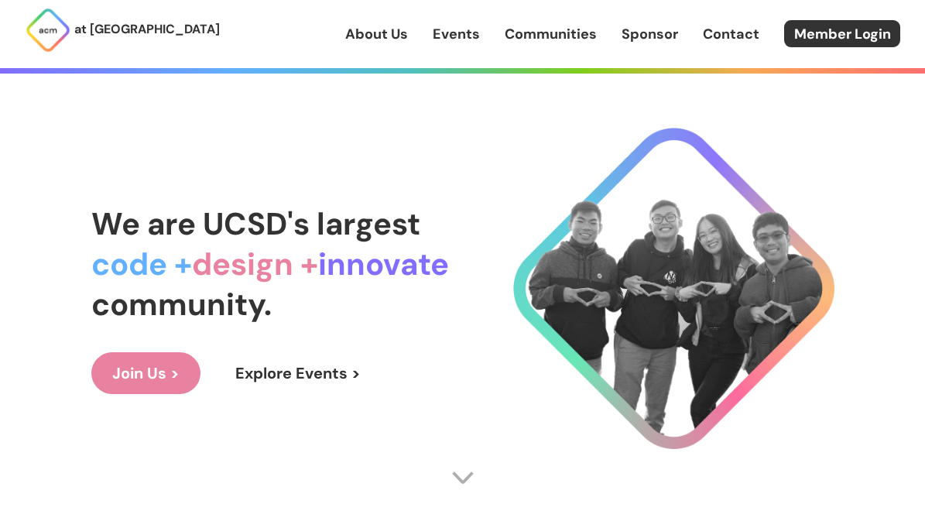 The width and height of the screenshot is (925, 528). Describe the element at coordinates (181, 304) in the screenshot. I see `span: community.` at that location.